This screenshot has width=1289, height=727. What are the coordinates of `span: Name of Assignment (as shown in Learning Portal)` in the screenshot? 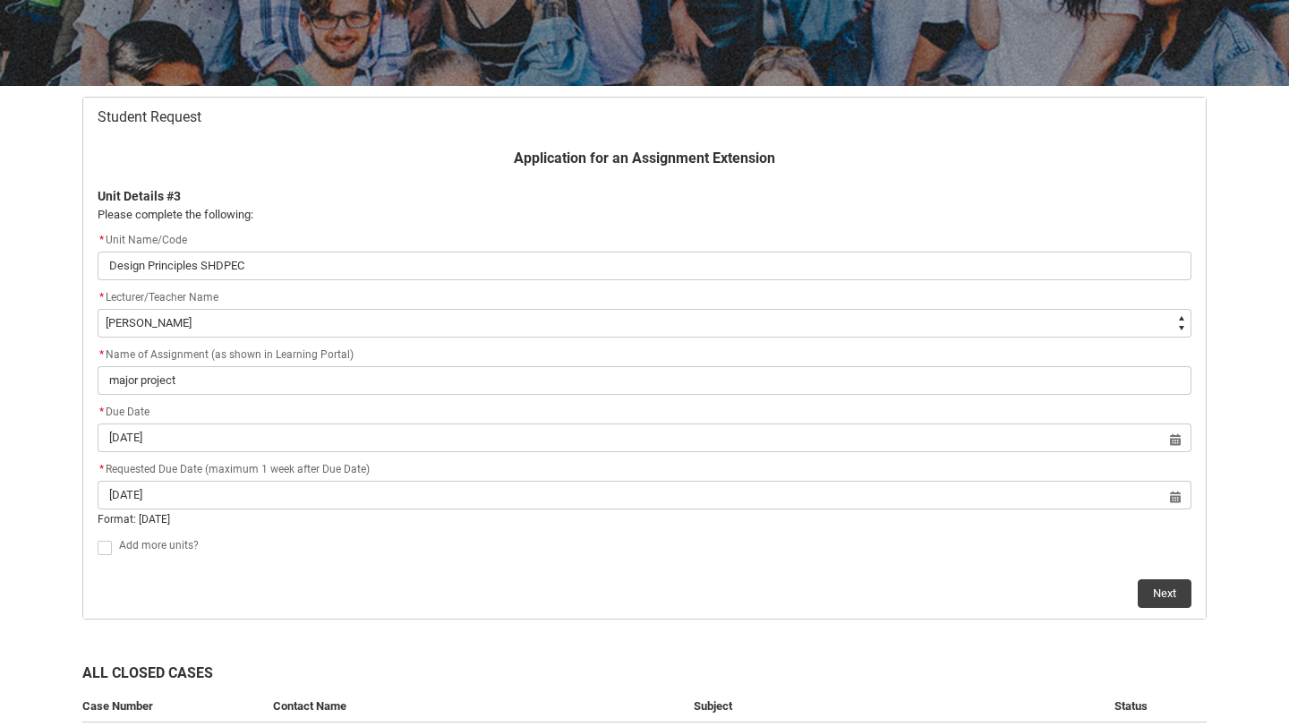 It's located at (226, 354).